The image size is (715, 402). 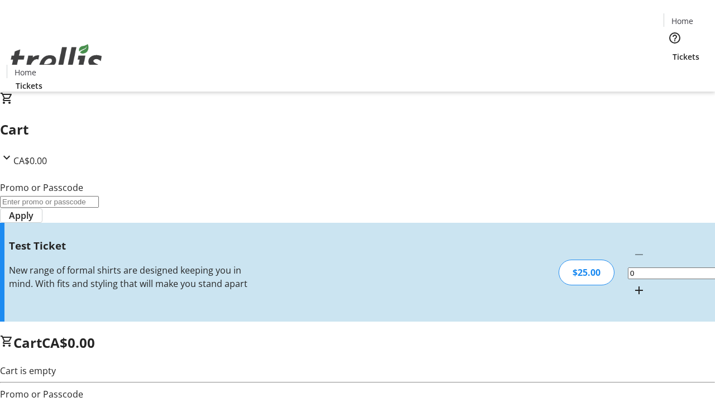 I want to click on span: Apply, so click(x=21, y=216).